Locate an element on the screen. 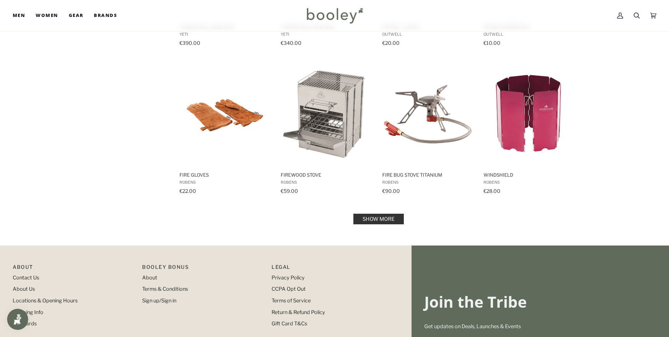 The height and width of the screenshot is (337, 669). p: Get updates on Deals, Launches & Events is located at coordinates (541, 326).